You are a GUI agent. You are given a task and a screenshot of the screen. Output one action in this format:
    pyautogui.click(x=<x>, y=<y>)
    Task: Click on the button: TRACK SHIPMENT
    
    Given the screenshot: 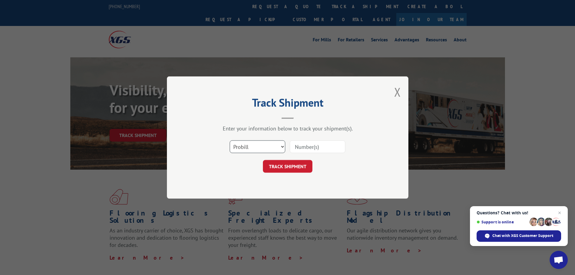 What is the action you would take?
    pyautogui.click(x=288, y=166)
    